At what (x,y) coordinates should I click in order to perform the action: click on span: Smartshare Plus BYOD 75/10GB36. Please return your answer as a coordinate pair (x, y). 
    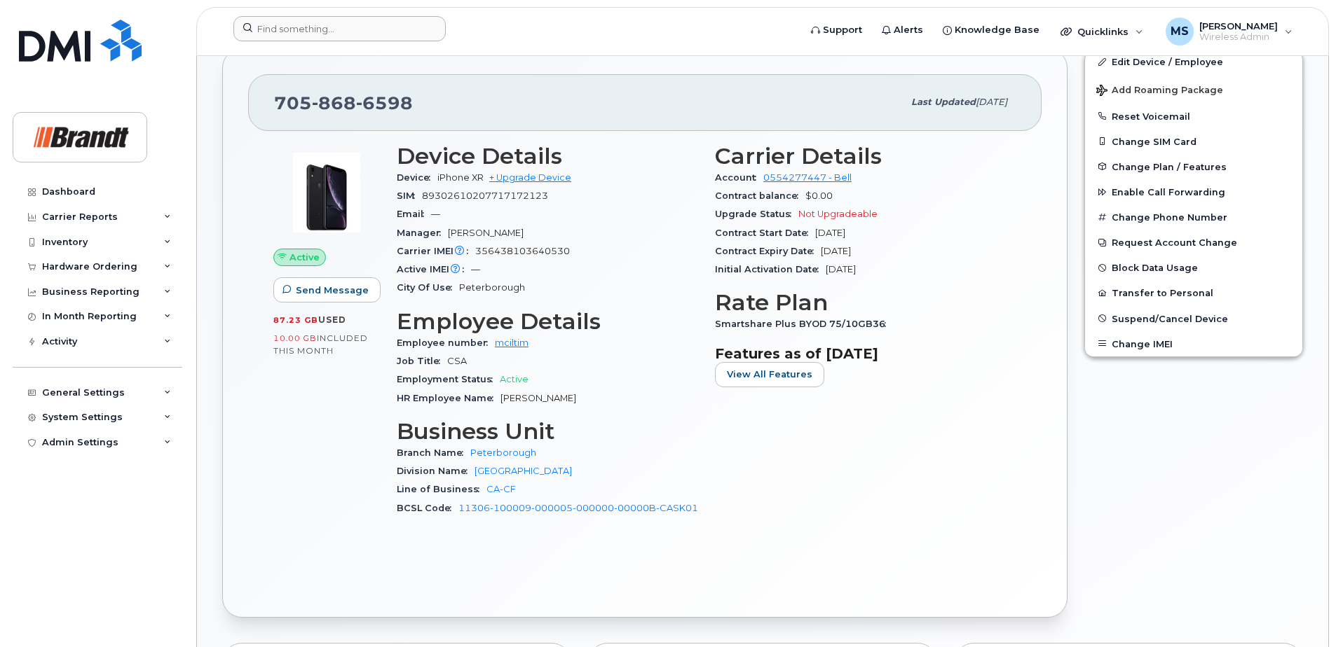
    Looking at the image, I should click on (804, 324).